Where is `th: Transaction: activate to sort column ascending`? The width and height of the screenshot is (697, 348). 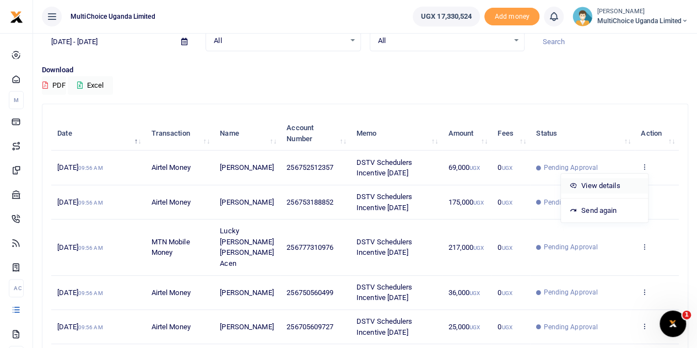
th: Transaction: activate to sort column ascending is located at coordinates (179, 133).